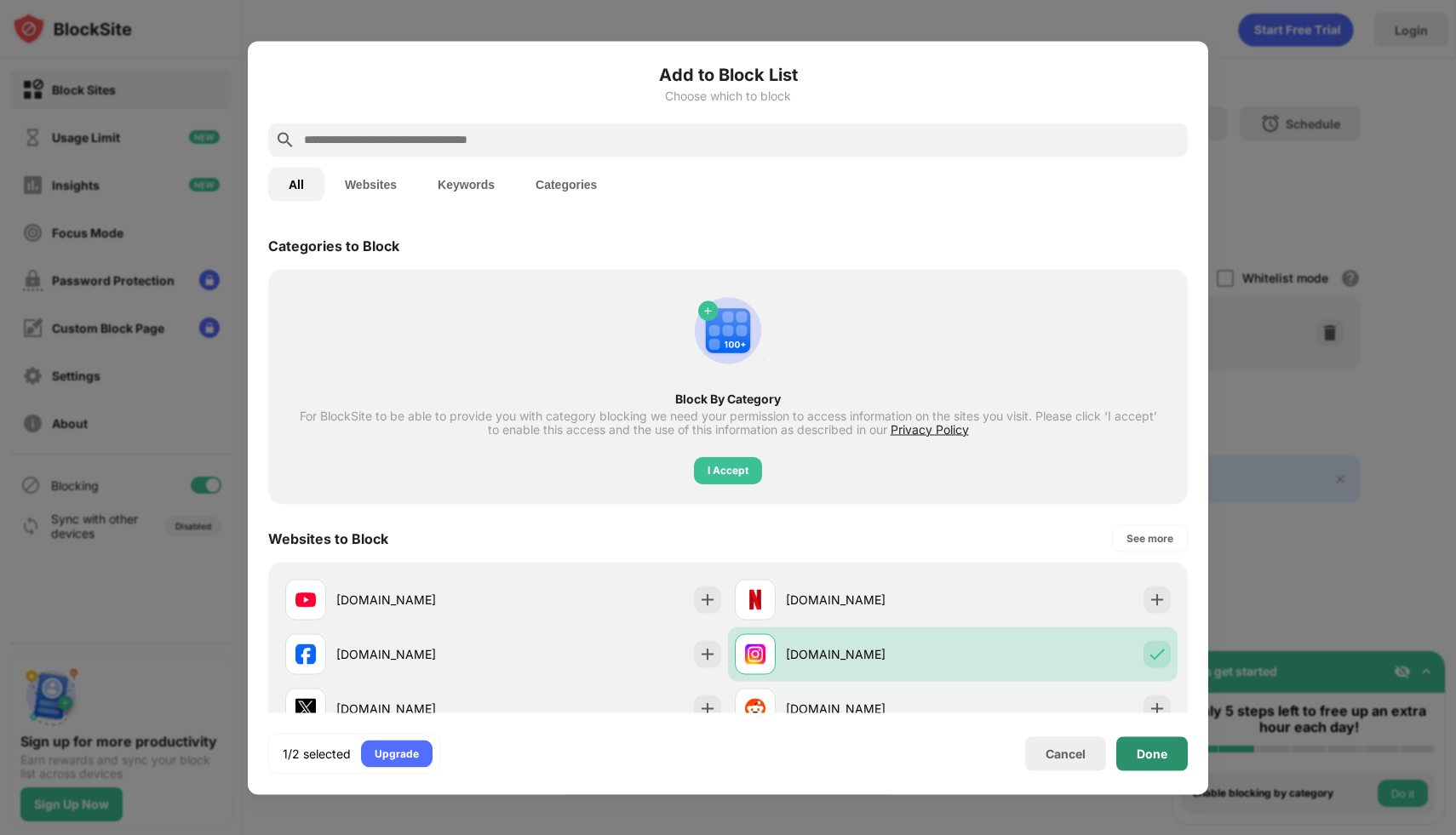 This screenshot has width=1456, height=835. Describe the element at coordinates (566, 184) in the screenshot. I see `button: Categories` at that location.